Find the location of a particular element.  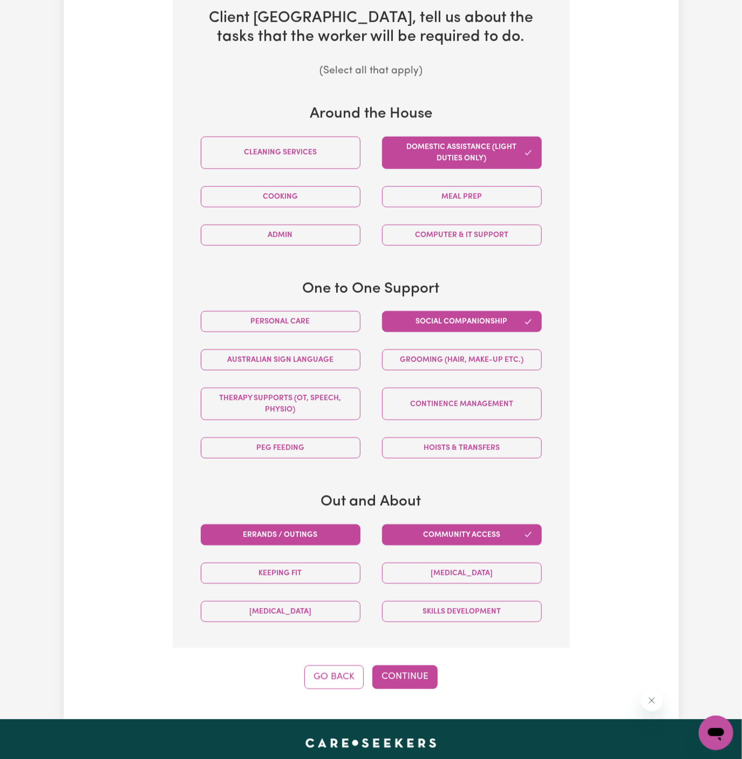

button: Continence management is located at coordinates (462, 404).